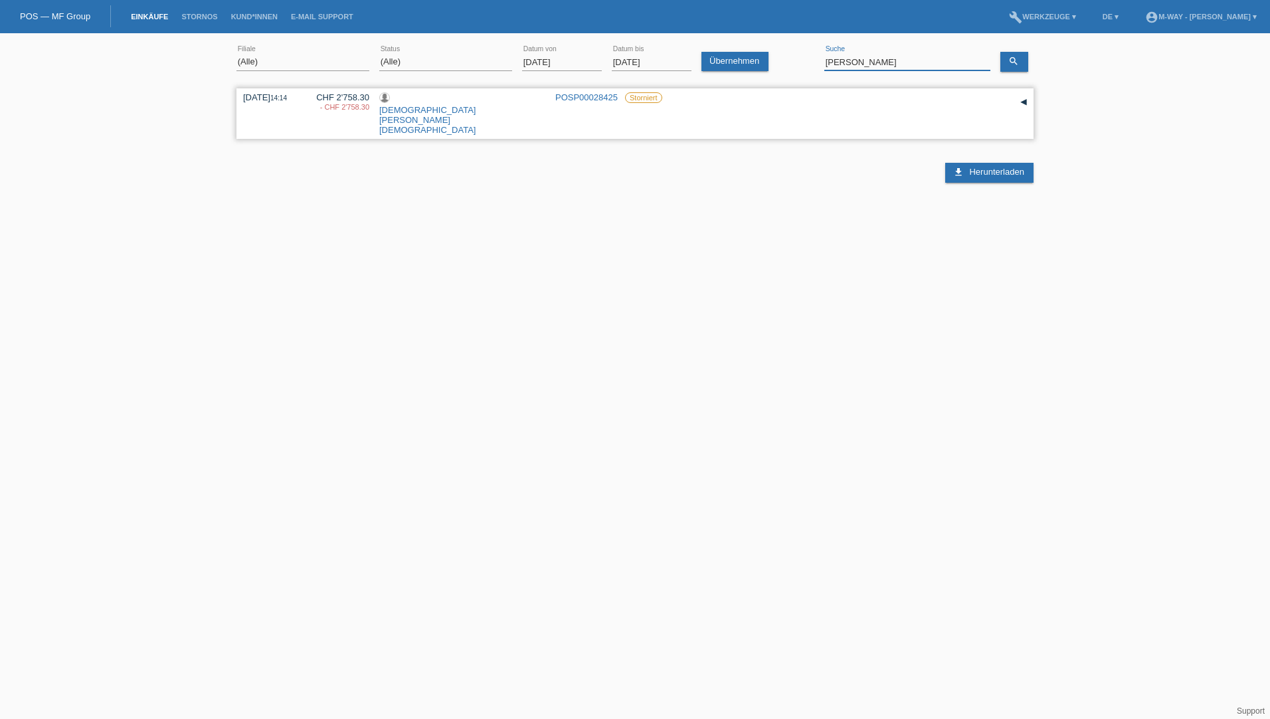 Image resolution: width=1270 pixels, height=719 pixels. Describe the element at coordinates (587, 97) in the screenshot. I see `a: POSP00028425` at that location.